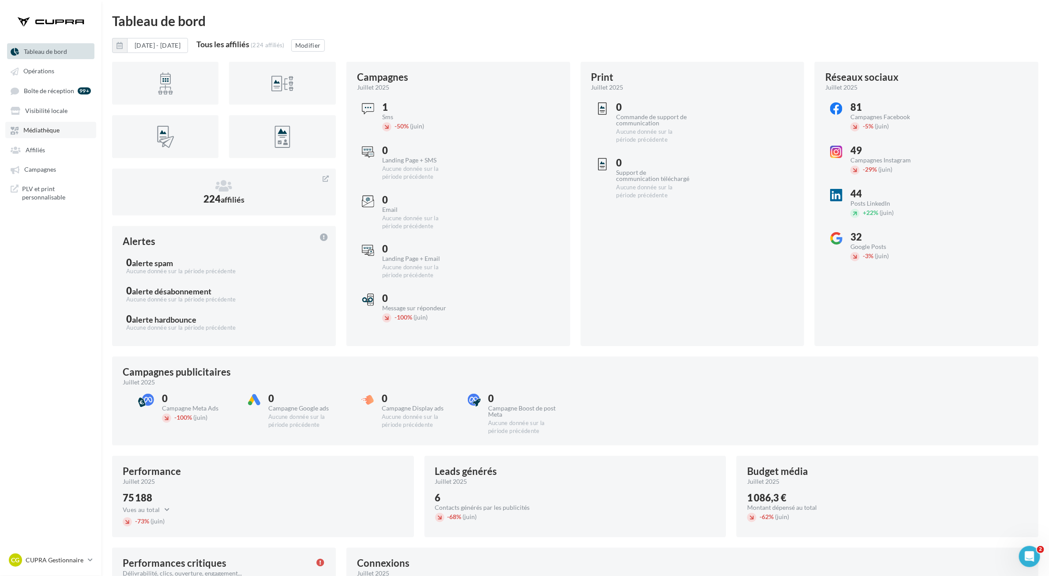 The height and width of the screenshot is (576, 1049). Describe the element at coordinates (466, 471) in the screenshot. I see `div: Leads générés` at that location.